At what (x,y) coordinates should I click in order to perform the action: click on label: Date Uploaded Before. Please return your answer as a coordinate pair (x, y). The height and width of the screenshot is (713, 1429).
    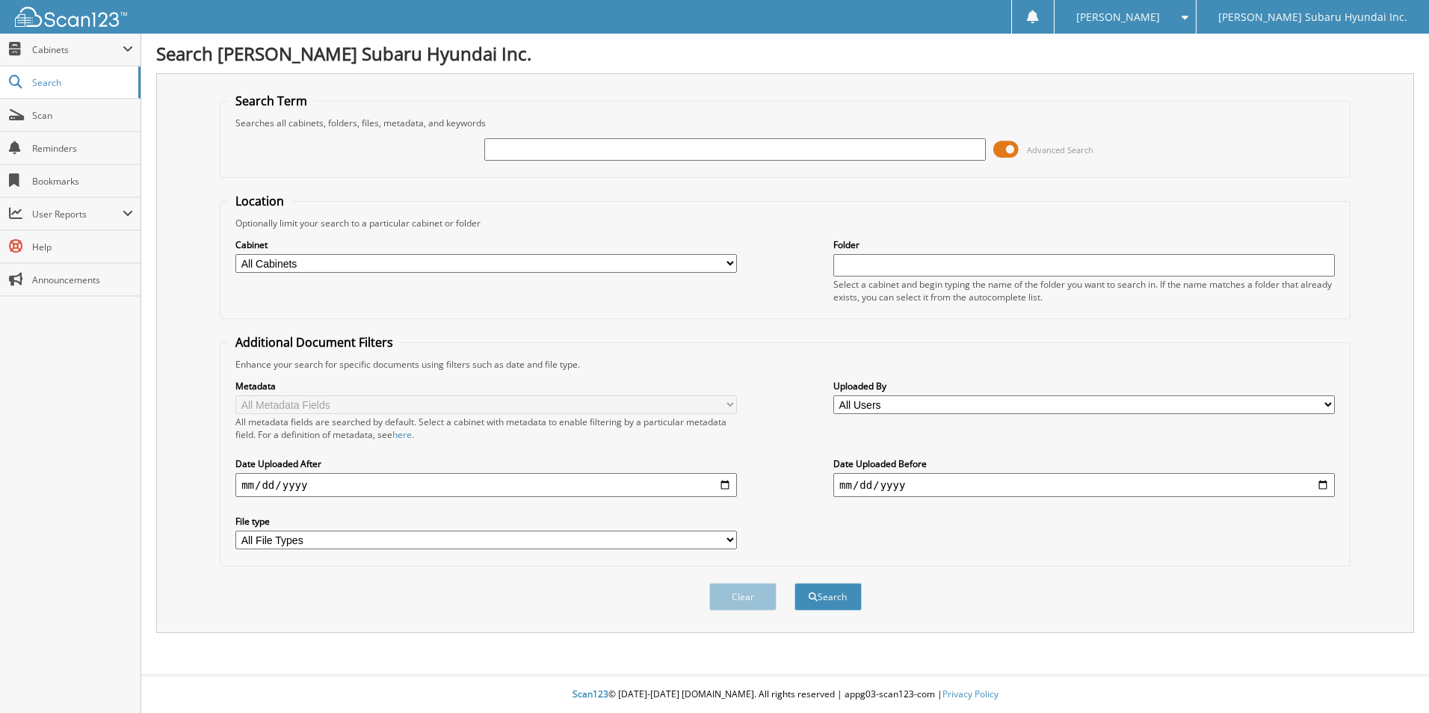
    Looking at the image, I should click on (1084, 463).